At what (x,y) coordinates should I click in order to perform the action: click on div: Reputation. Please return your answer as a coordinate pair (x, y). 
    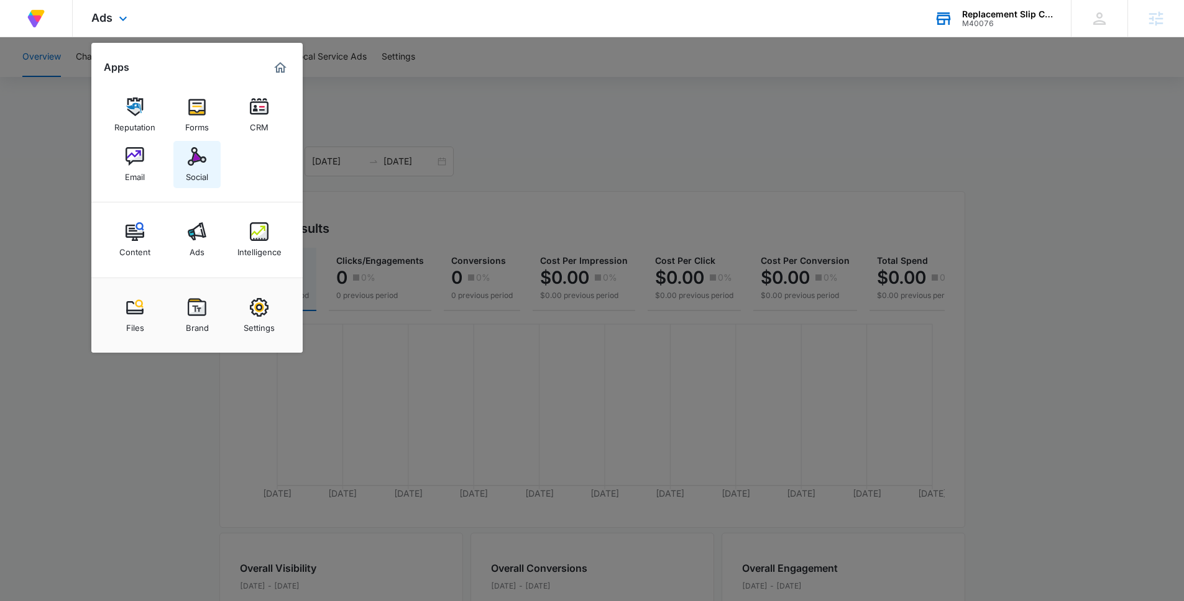
    Looking at the image, I should click on (135, 124).